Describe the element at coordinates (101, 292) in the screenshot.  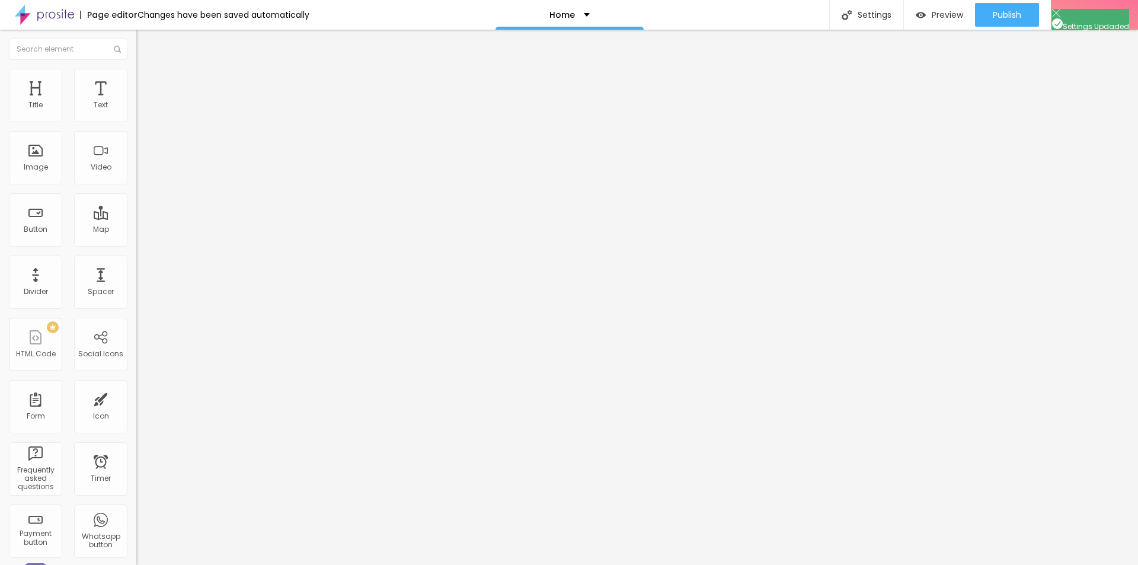
I see `div: Spacer` at that location.